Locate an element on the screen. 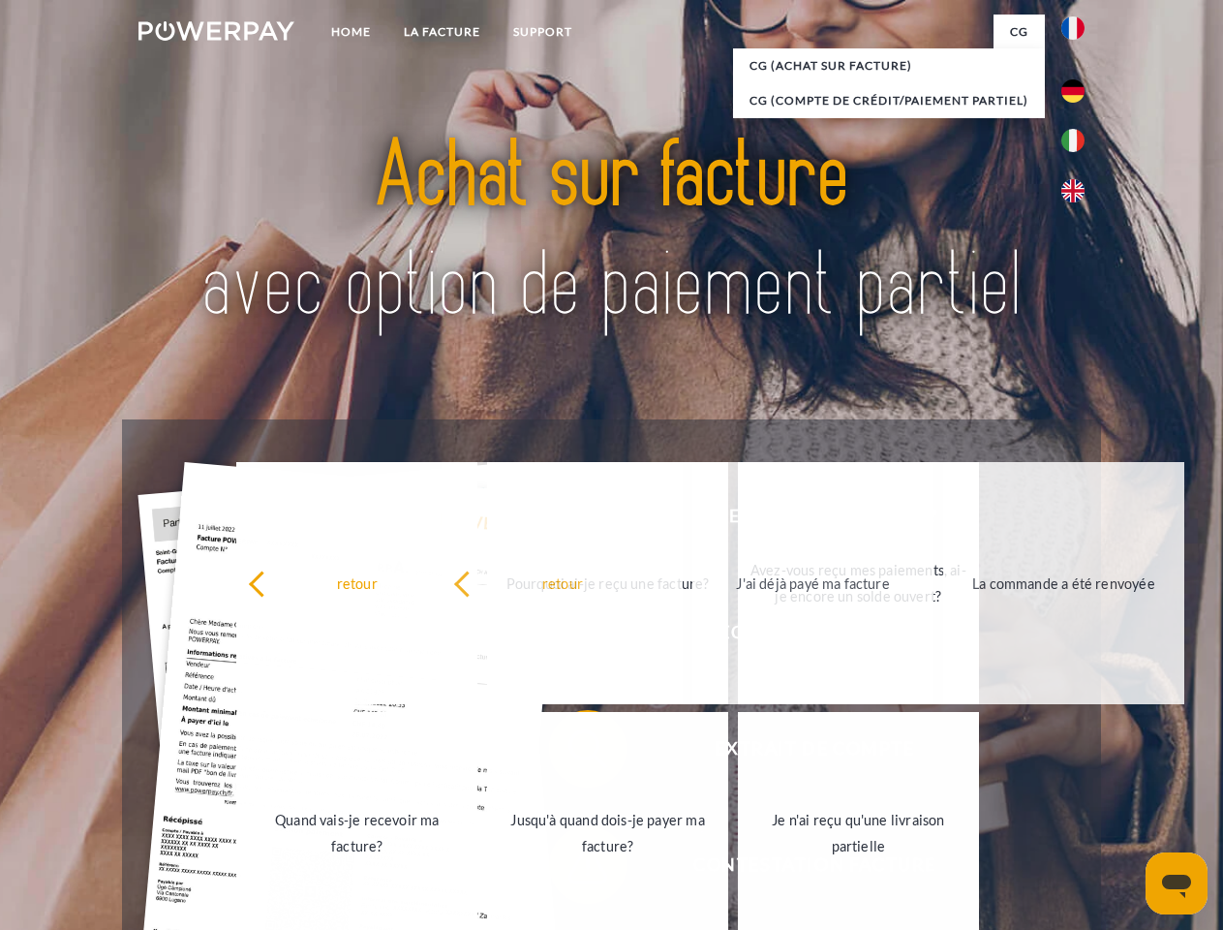 The image size is (1223, 930). img: title-powerpay_fr.svg is located at coordinates (611, 231).